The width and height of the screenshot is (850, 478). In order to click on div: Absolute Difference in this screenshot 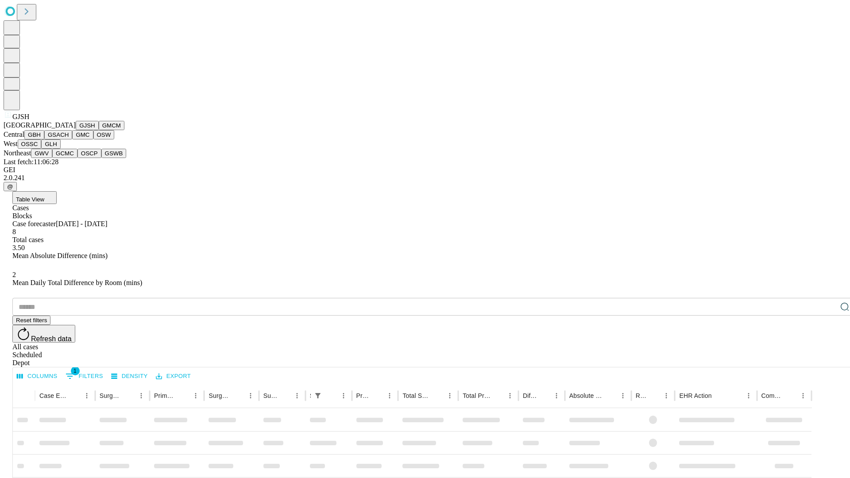, I will do `click(586, 396)`.